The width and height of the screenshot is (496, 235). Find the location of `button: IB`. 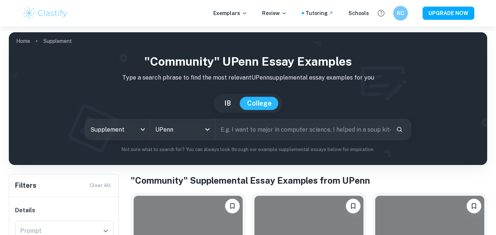

button: IB is located at coordinates (228, 104).